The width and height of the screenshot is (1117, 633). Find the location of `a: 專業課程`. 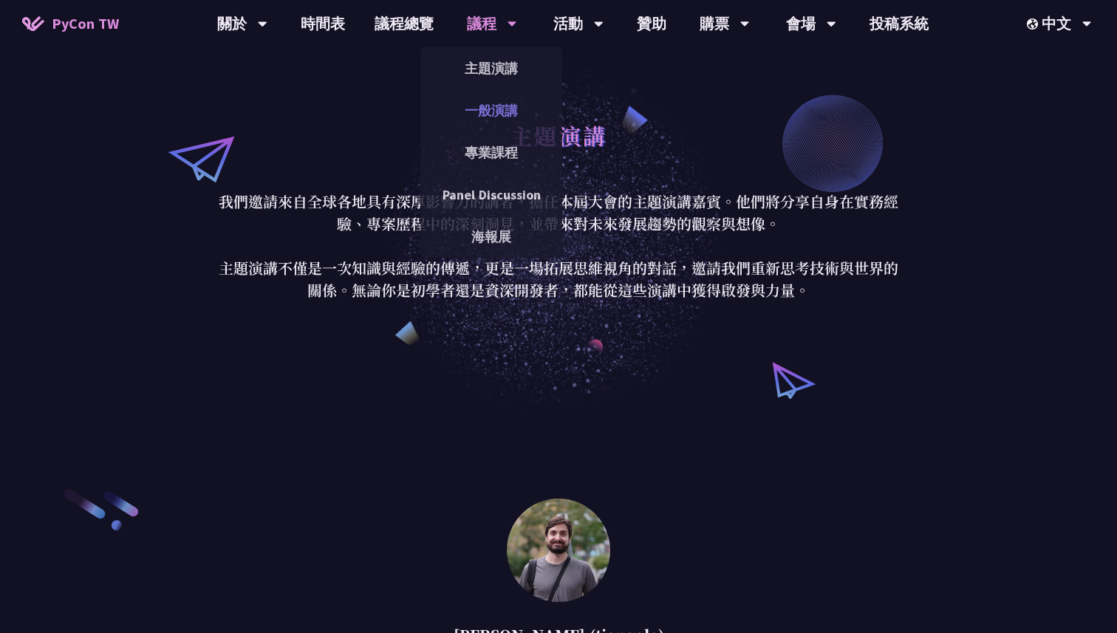

a: 專業課程 is located at coordinates (491, 152).